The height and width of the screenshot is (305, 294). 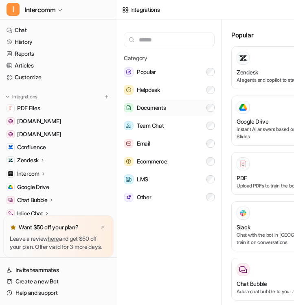 What do you see at coordinates (129, 179) in the screenshot?
I see `img: LMS` at bounding box center [129, 179].